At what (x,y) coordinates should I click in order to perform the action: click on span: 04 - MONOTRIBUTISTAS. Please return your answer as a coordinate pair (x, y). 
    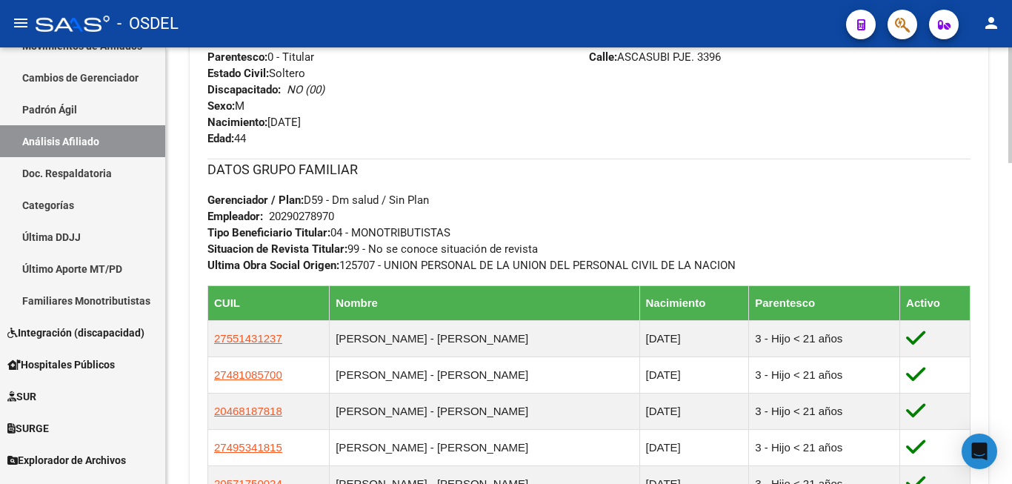
    Looking at the image, I should click on (329, 233).